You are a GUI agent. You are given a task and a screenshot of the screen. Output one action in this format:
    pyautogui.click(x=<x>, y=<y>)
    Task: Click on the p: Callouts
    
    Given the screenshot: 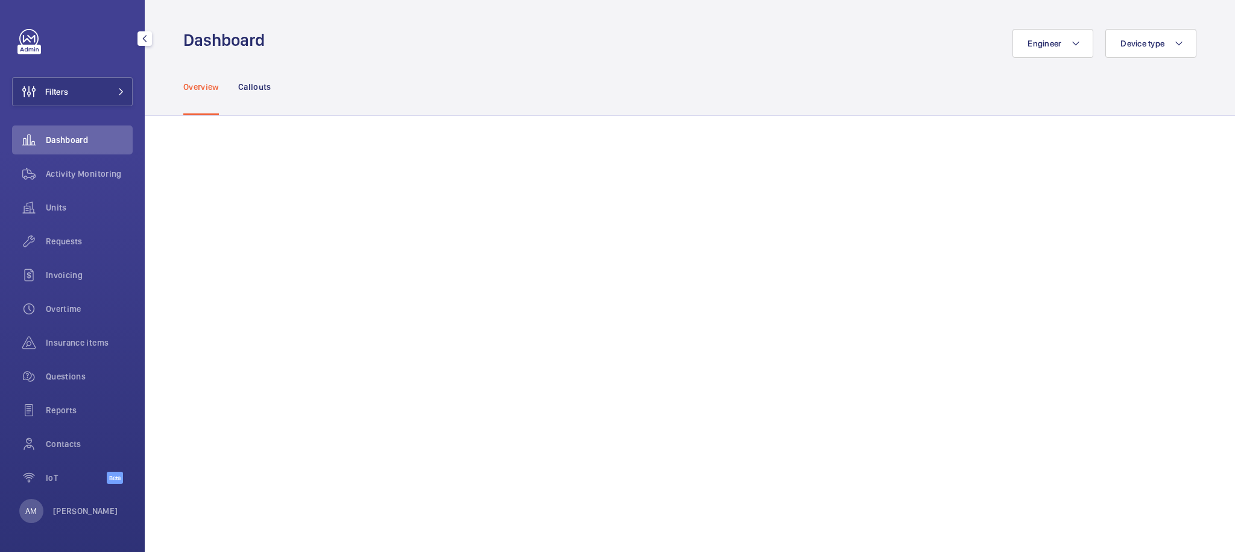 What is the action you would take?
    pyautogui.click(x=255, y=87)
    